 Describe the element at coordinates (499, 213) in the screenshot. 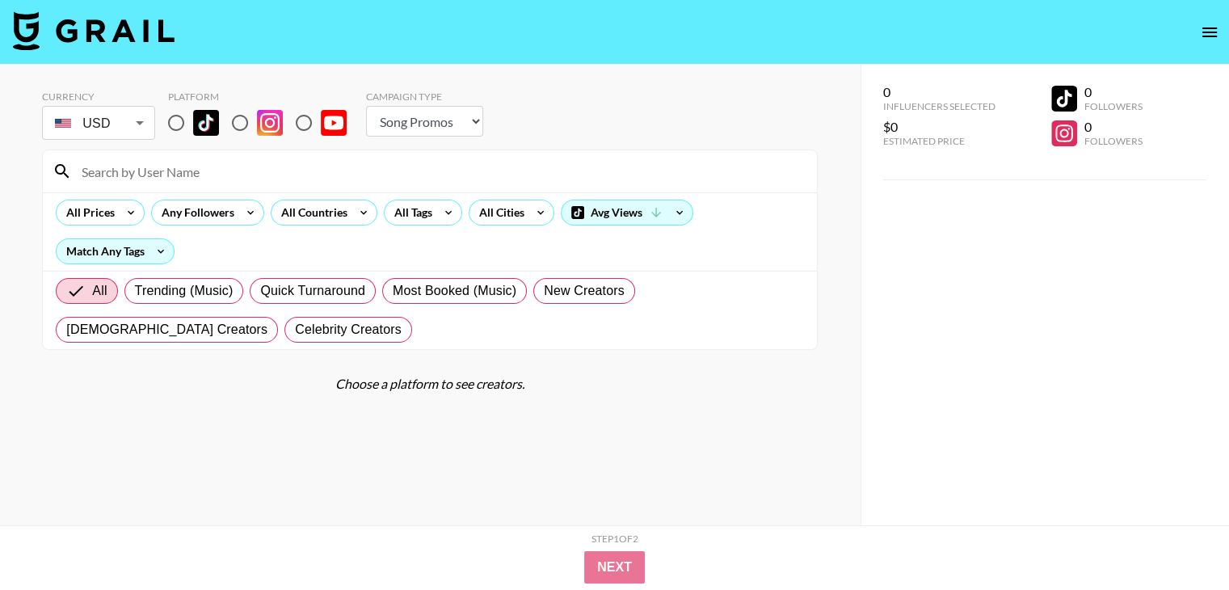

I see `div: All Cities` at that location.